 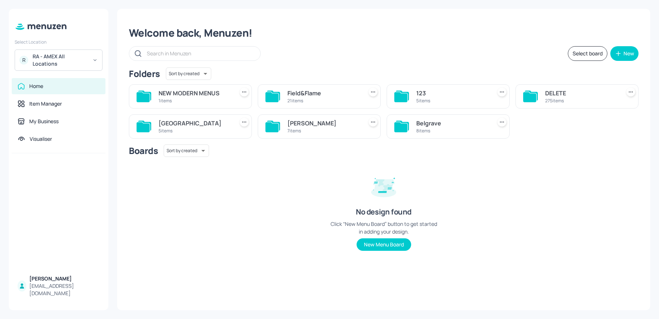 What do you see at coordinates (384, 212) in the screenshot?
I see `div: No design found` at bounding box center [384, 212].